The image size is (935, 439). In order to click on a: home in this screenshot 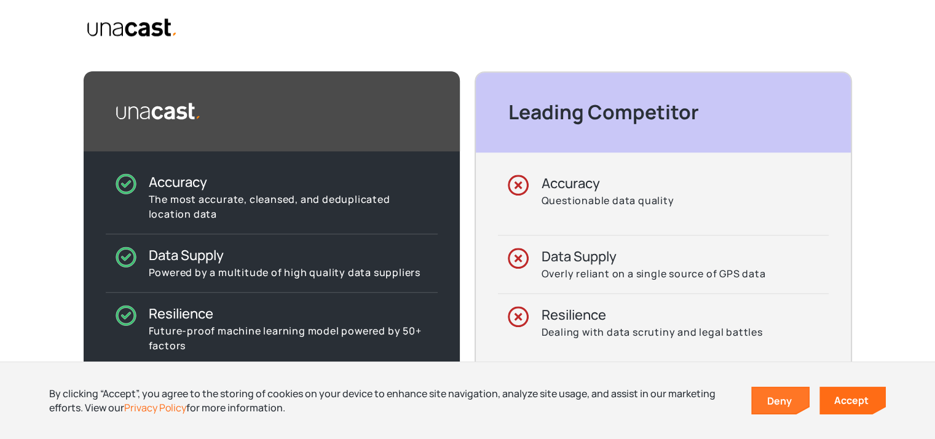, I will do `click(129, 28)`.